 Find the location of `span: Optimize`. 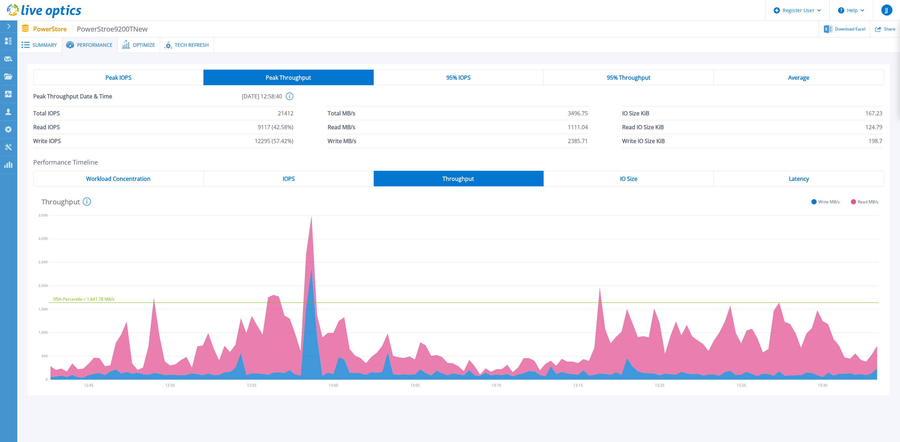

span: Optimize is located at coordinates (144, 45).